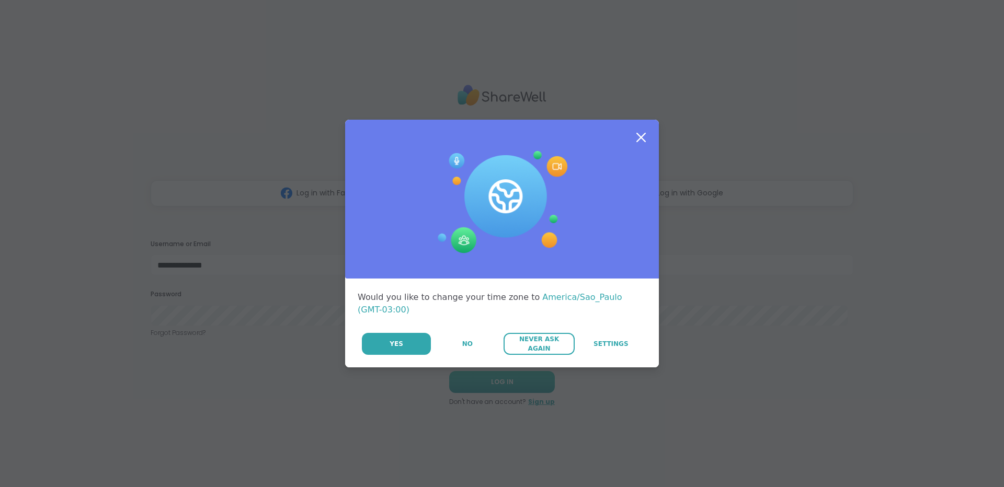 This screenshot has height=487, width=1004. Describe the element at coordinates (539, 344) in the screenshot. I see `span: Never Ask Again` at that location.